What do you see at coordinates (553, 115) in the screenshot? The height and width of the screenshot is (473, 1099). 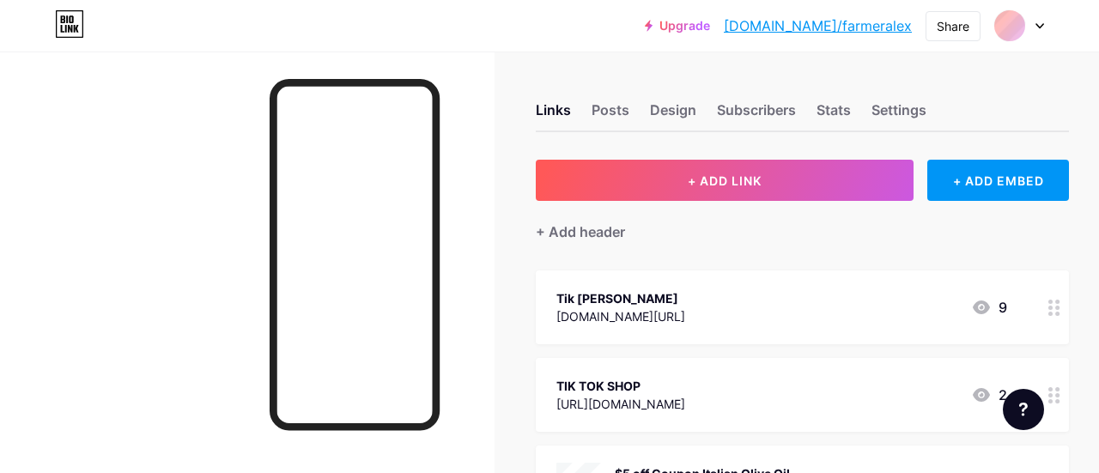 I see `div: Links` at bounding box center [553, 115].